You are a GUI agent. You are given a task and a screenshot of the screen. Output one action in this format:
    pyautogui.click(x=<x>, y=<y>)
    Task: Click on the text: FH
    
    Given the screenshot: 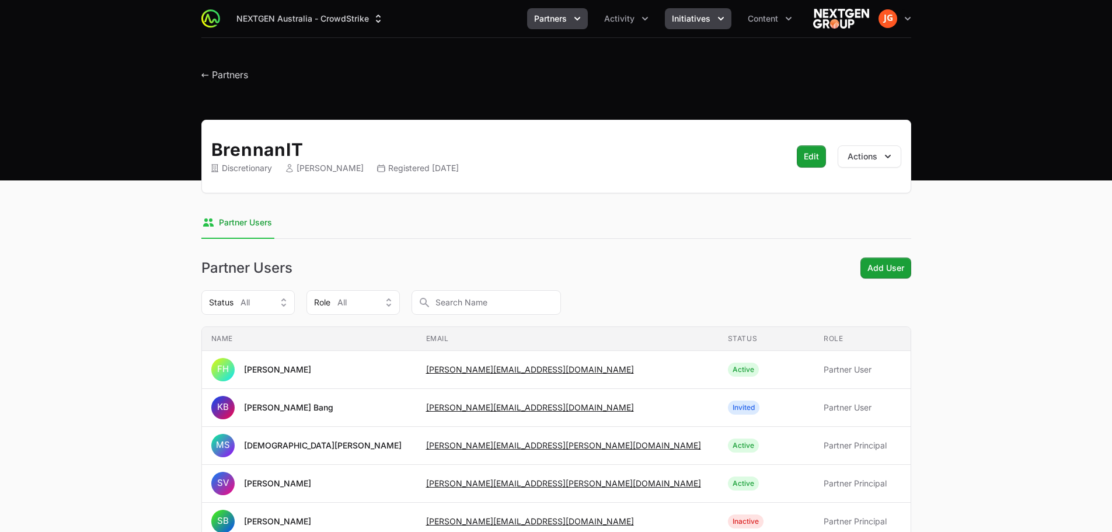 What is the action you would take?
    pyautogui.click(x=223, y=368)
    